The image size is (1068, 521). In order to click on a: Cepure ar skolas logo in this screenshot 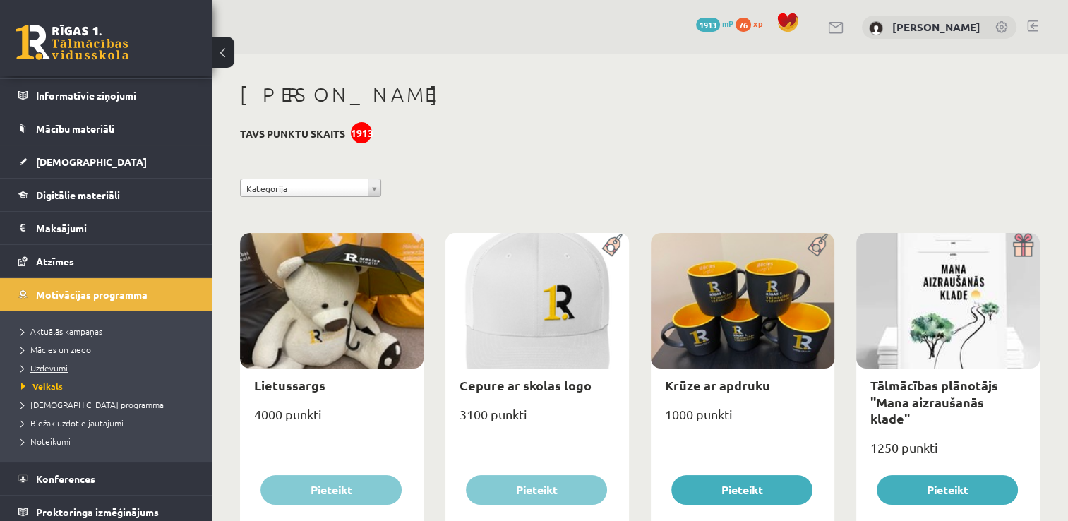, I will do `click(525, 385)`.